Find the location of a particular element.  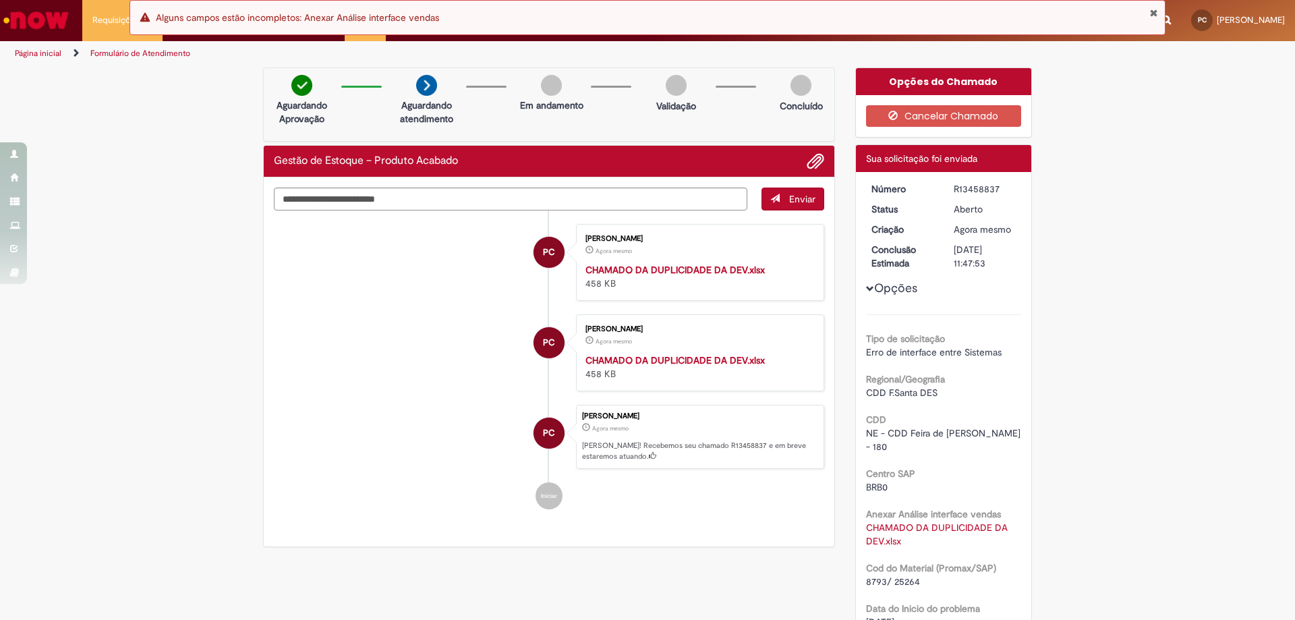

div: 28/08/2025 15:47:50 is located at coordinates (985, 229).